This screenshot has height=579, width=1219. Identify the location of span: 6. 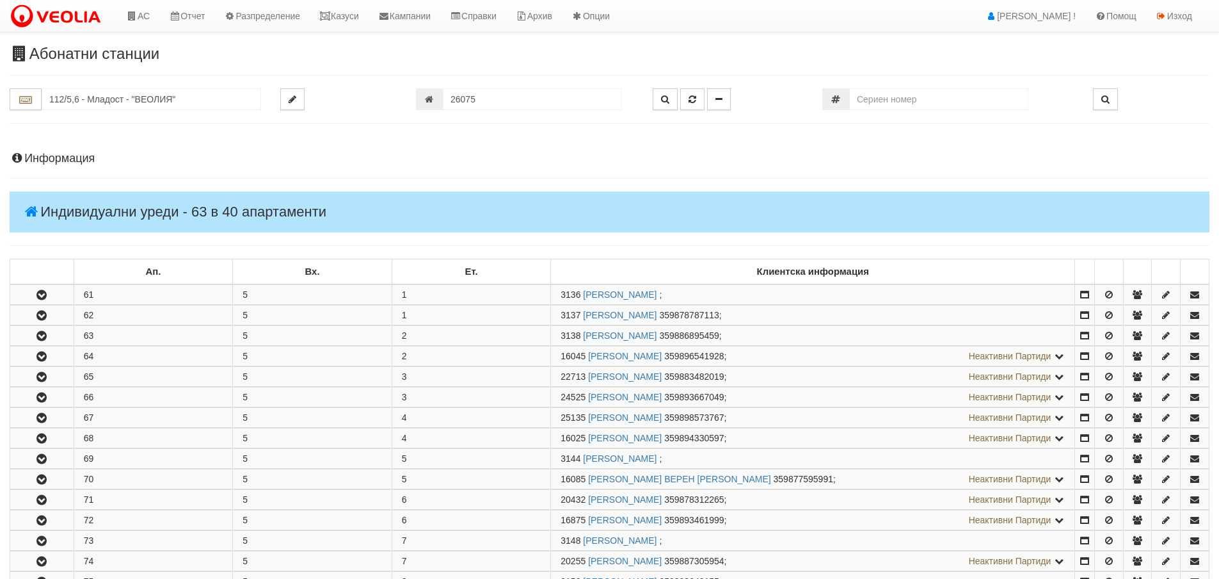
(405, 520).